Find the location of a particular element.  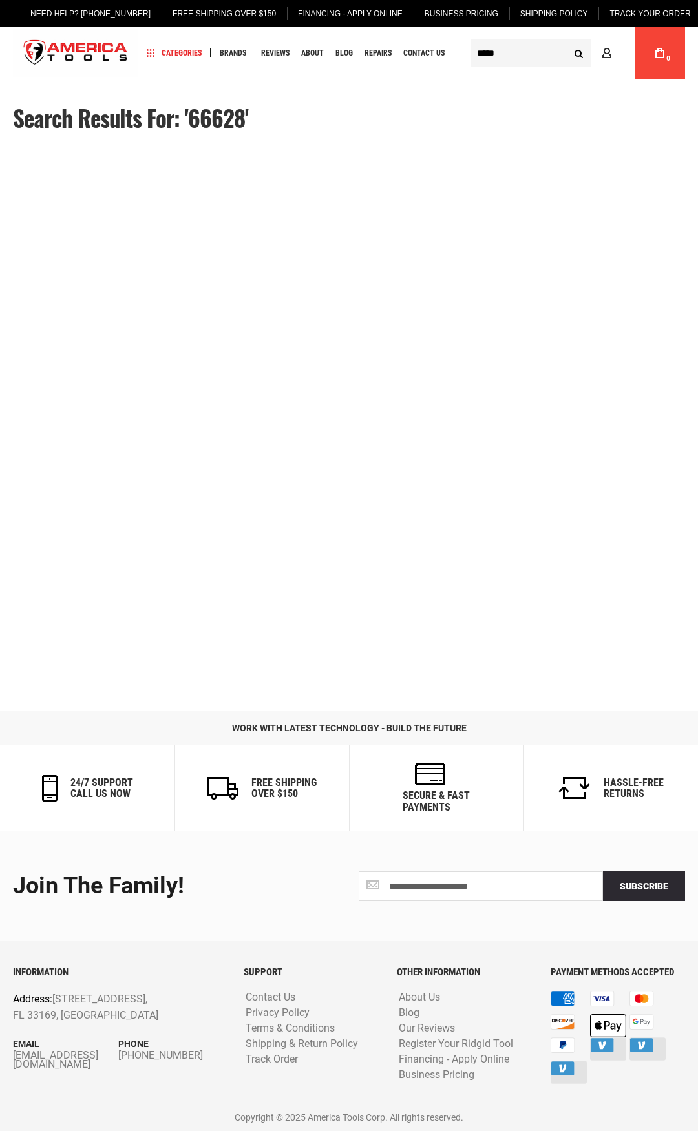

a: Track Order is located at coordinates (271, 1059).